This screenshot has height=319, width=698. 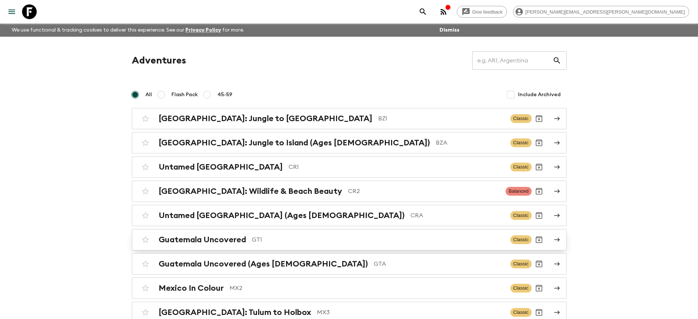 What do you see at coordinates (225, 95) in the screenshot?
I see `span: 45-59` at bounding box center [225, 95].